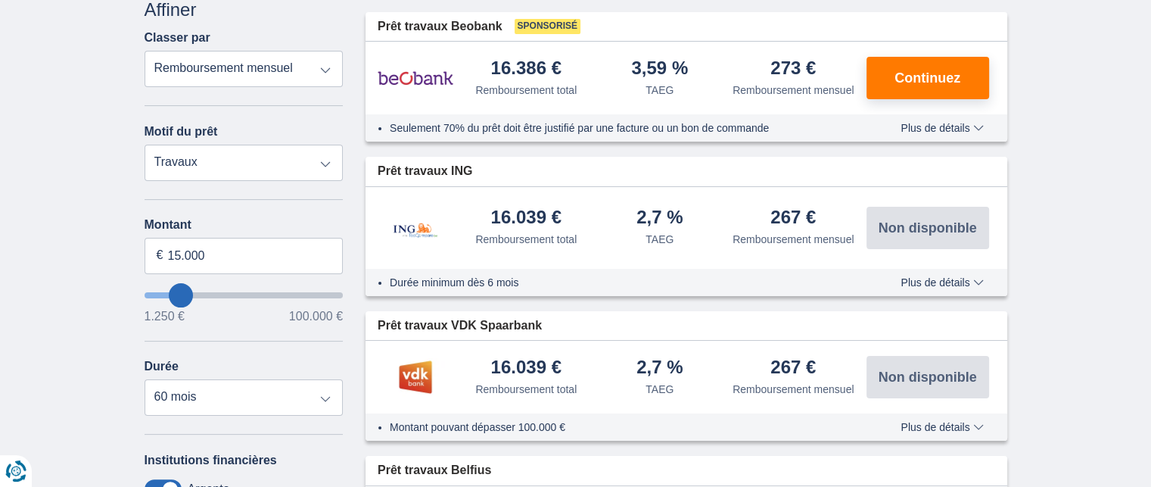 The image size is (1151, 487). Describe the element at coordinates (659, 69) in the screenshot. I see `div: 3,59 %` at that location.